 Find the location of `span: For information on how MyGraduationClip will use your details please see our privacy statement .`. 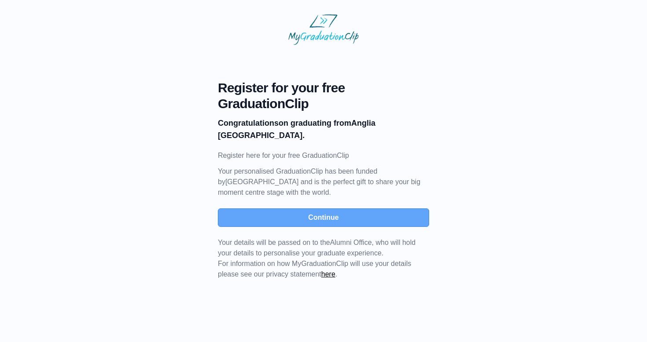

span: For information on how MyGraduationClip will use your details please see our privacy statement . is located at coordinates (316, 258).